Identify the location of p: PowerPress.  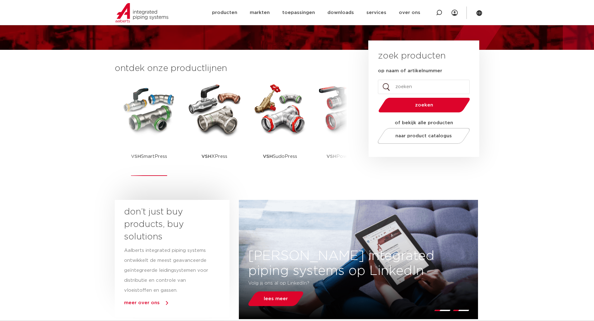
(345, 156).